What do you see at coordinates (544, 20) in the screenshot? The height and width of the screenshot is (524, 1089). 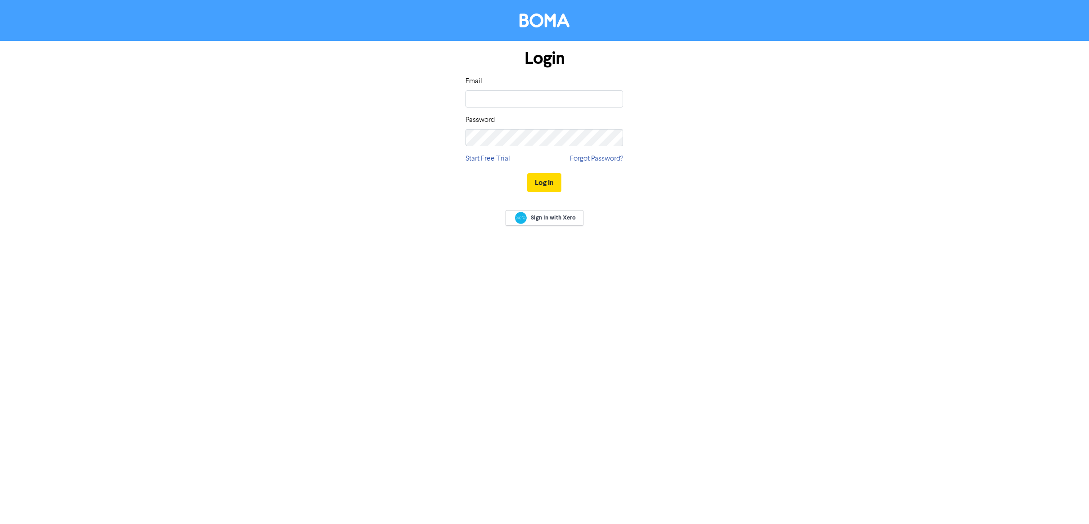 I see `img: BOMA Logo` at bounding box center [544, 20].